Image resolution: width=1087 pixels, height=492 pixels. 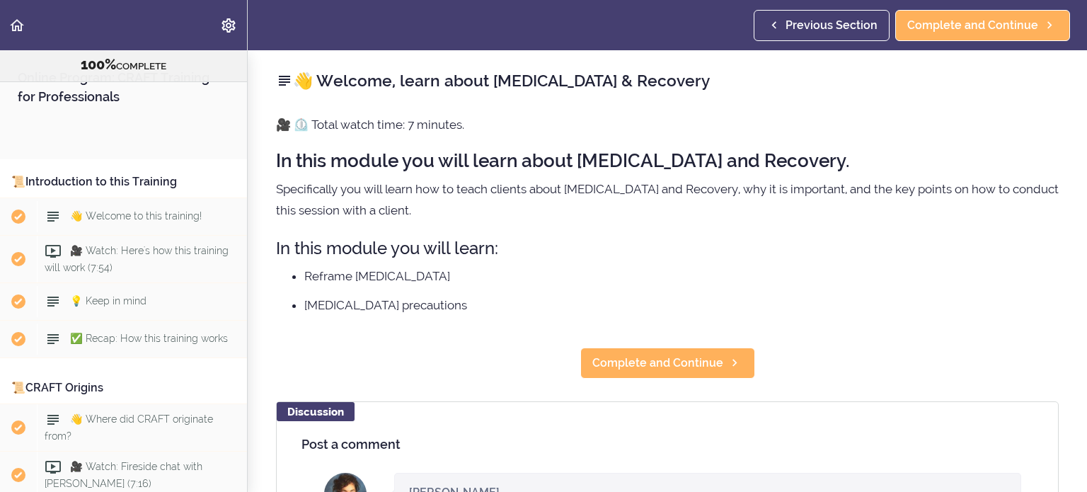 What do you see at coordinates (822, 25) in the screenshot?
I see `a: Previous Section` at bounding box center [822, 25].